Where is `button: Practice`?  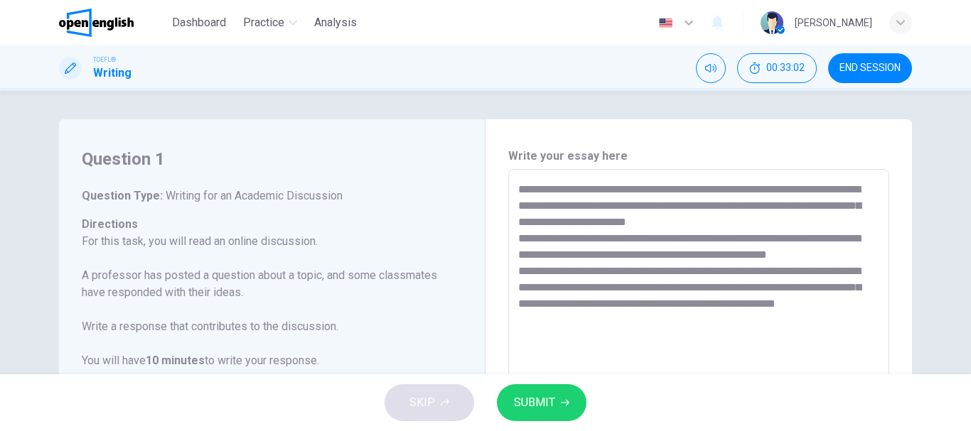
button: Practice is located at coordinates (270, 23).